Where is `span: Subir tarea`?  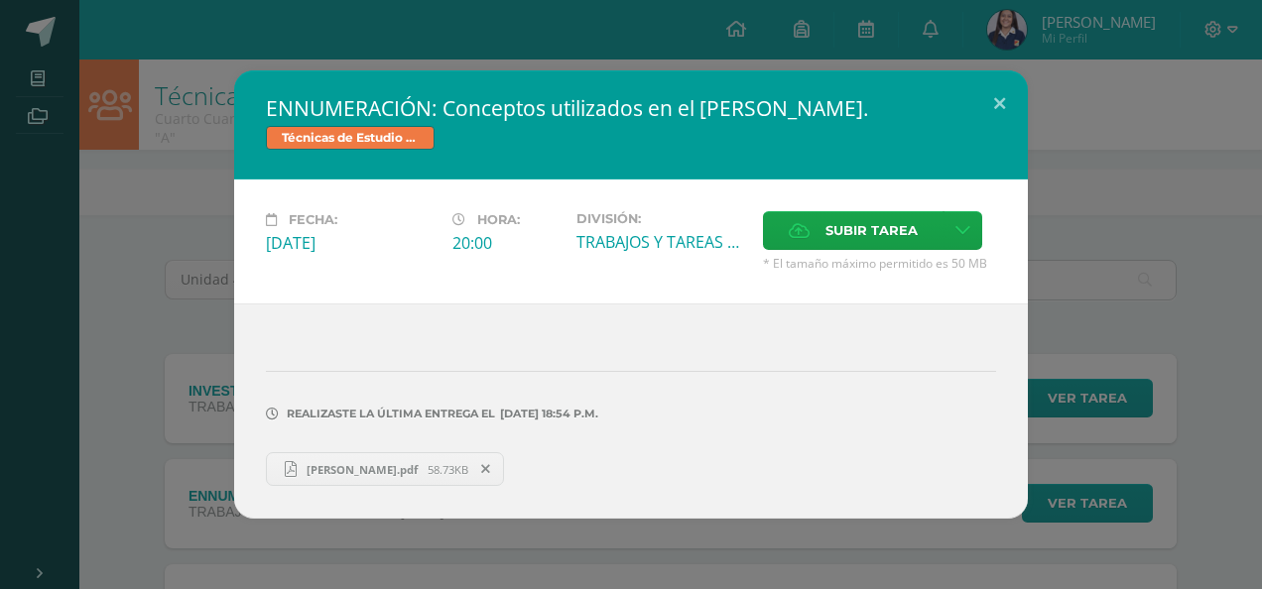
span: Subir tarea is located at coordinates (871, 230).